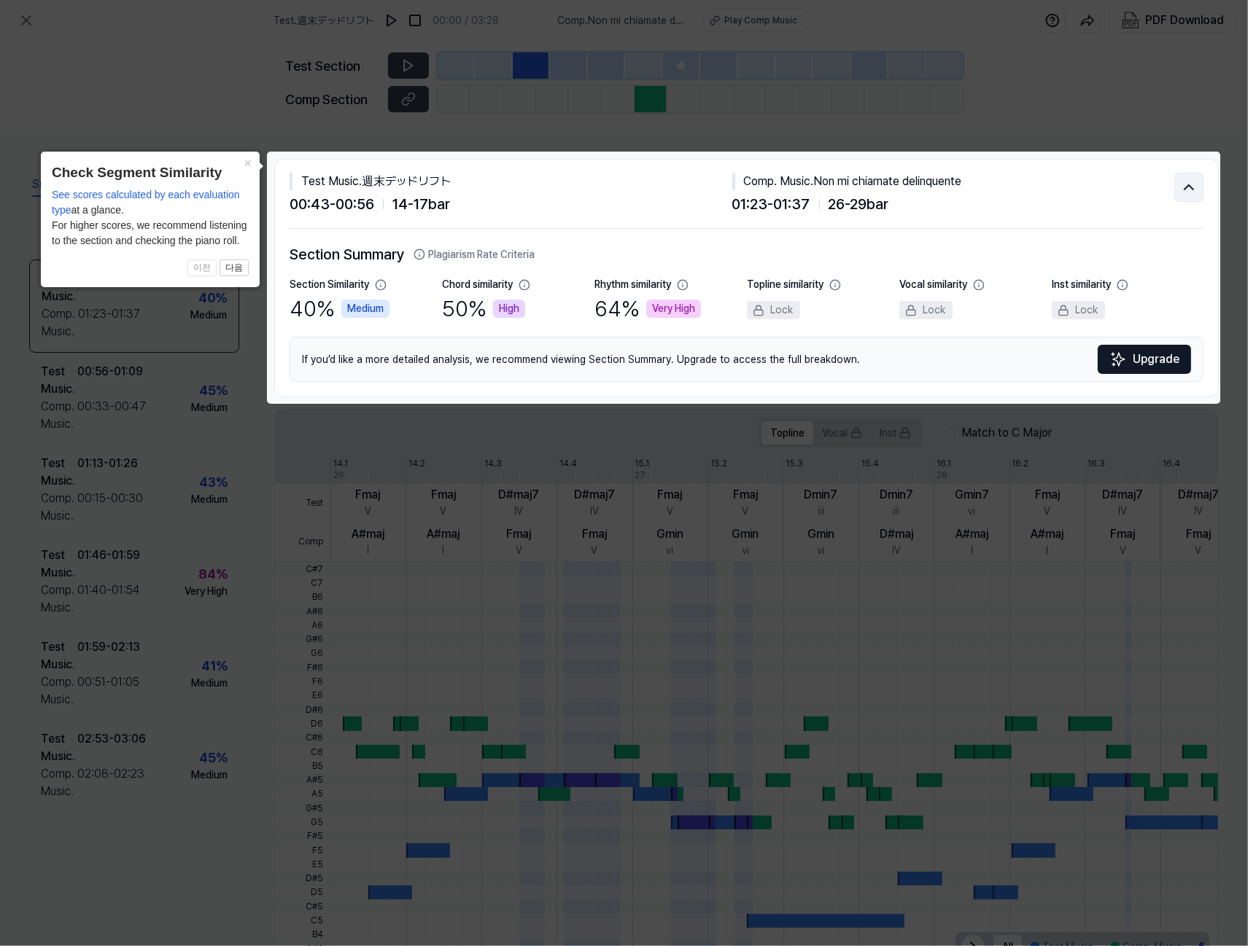  Describe the element at coordinates (248, 162) in the screenshot. I see `button: Close` at that location.